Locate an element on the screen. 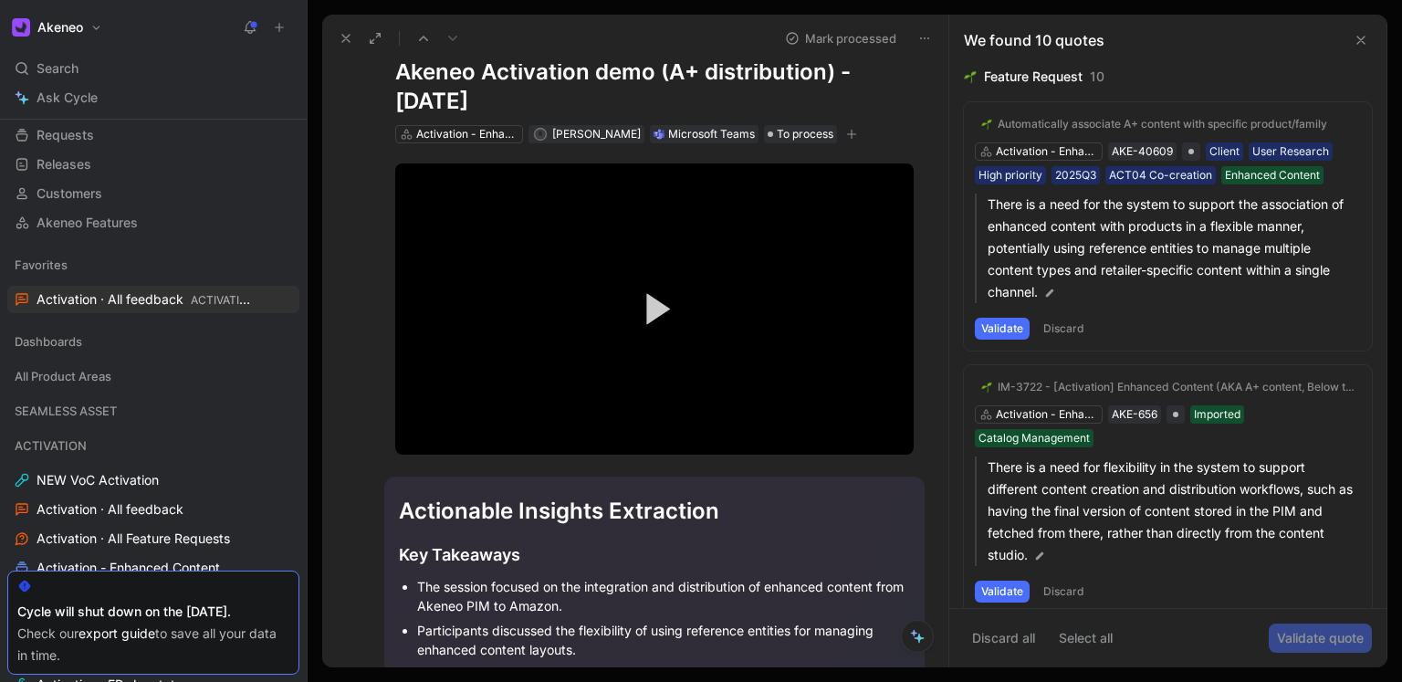  div: Microsoft Teams is located at coordinates (711, 134).